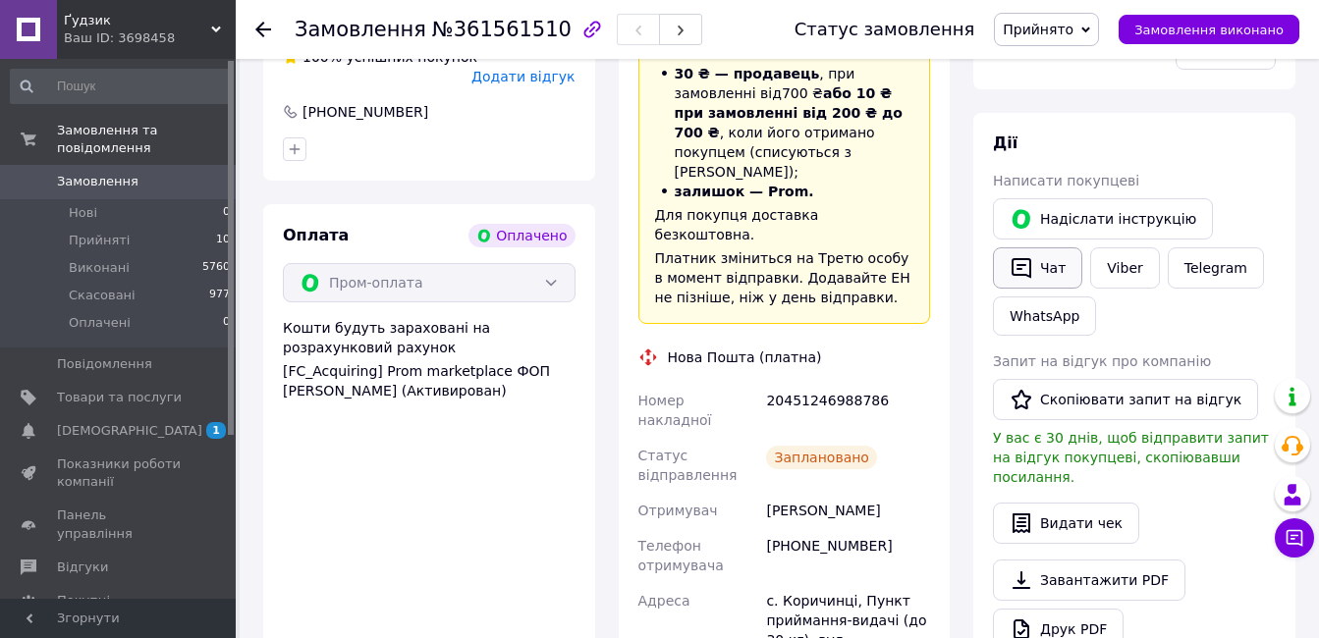 This screenshot has width=1319, height=638. I want to click on a: Telegram, so click(1216, 268).